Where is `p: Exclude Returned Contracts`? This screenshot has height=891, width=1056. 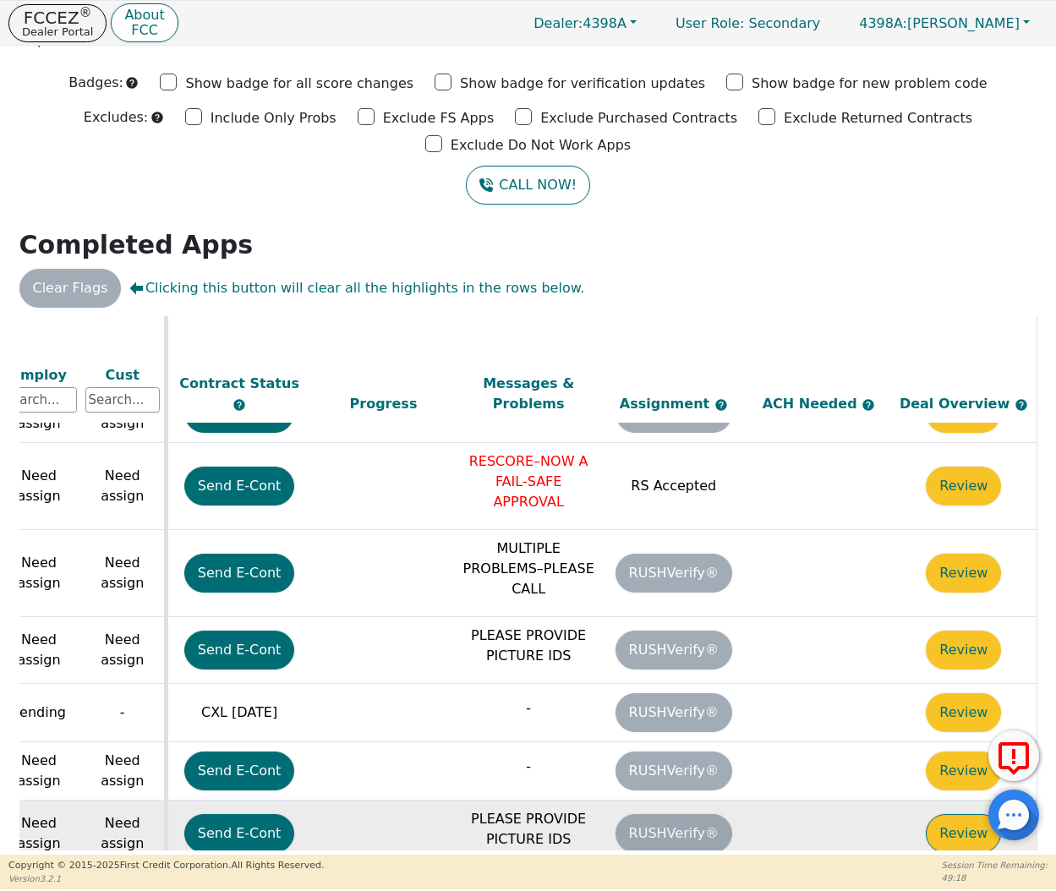 p: Exclude Returned Contracts is located at coordinates (878, 118).